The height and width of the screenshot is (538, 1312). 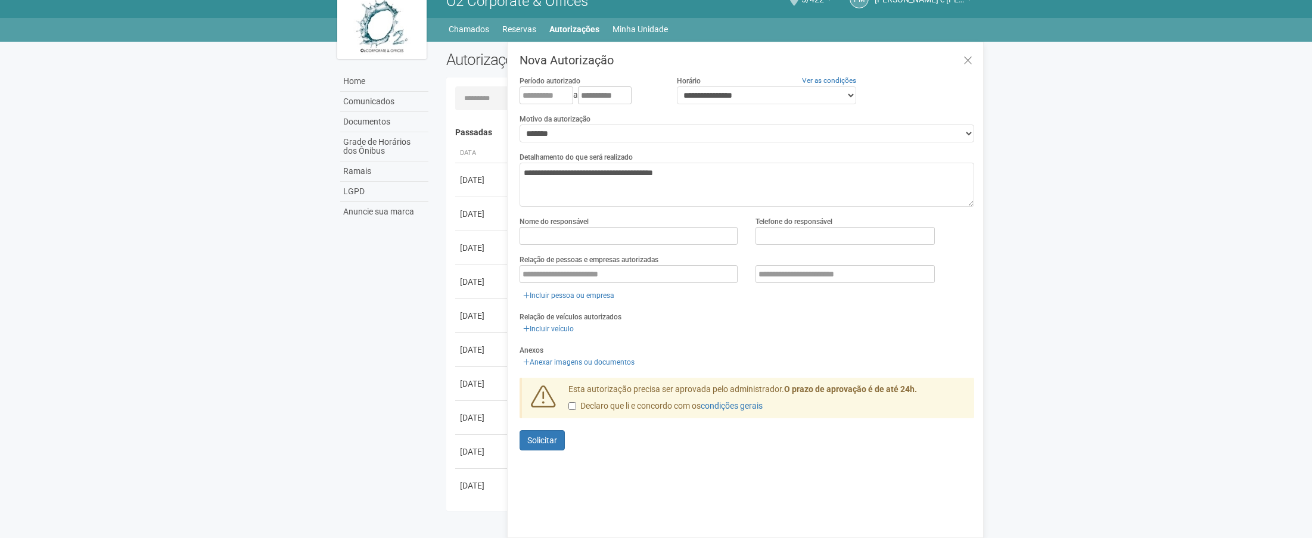 What do you see at coordinates (548, 329) in the screenshot?
I see `a: Incluir veículo` at bounding box center [548, 329].